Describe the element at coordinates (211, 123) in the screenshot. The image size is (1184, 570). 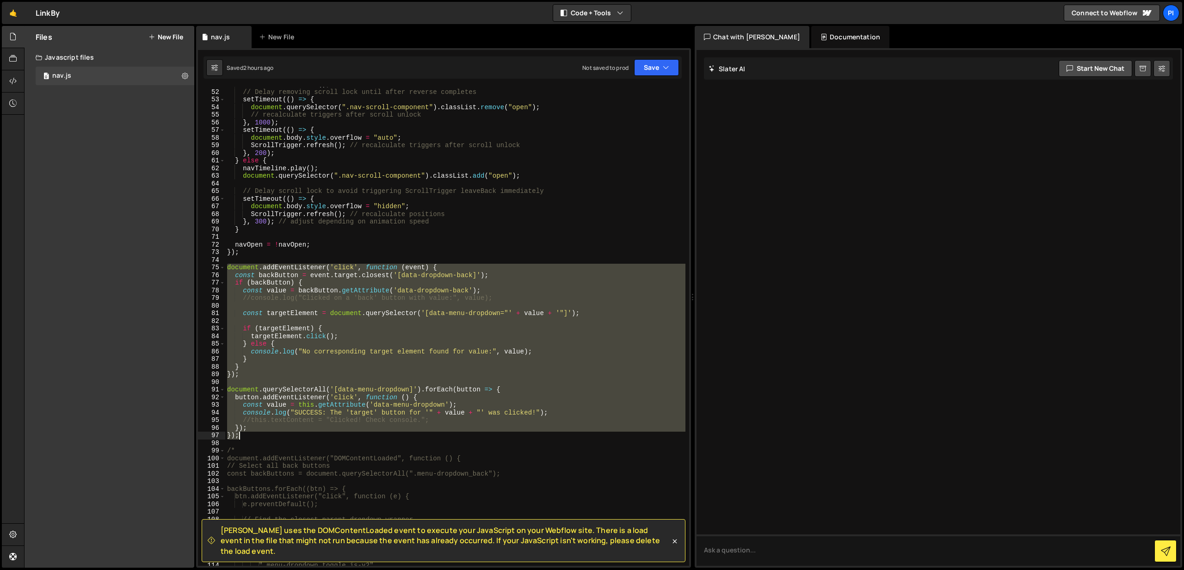
I see `div: 56` at that location.